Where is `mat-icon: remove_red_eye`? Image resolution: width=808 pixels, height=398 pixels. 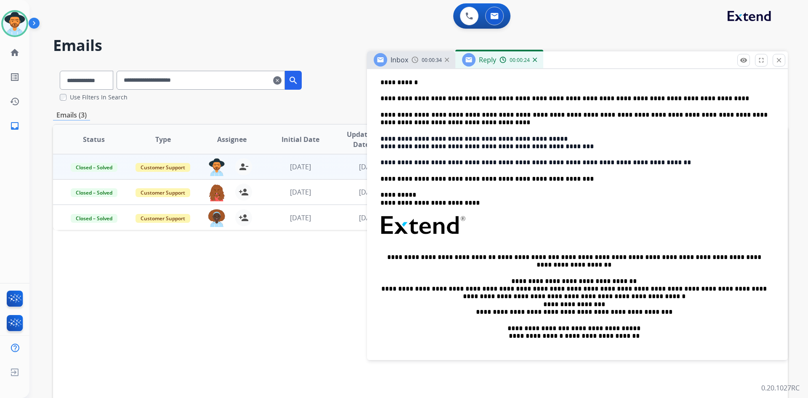
mat-icon: remove_red_eye is located at coordinates (744, 60).